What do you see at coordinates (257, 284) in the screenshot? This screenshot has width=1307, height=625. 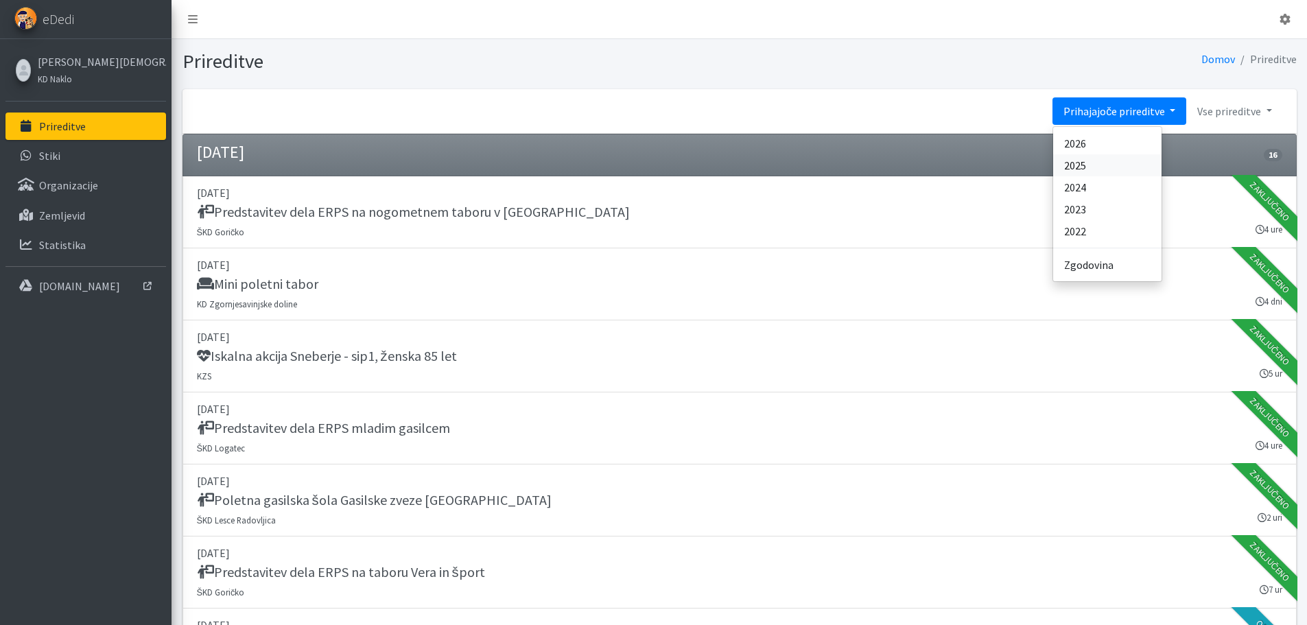 I see `h5: Mini poletni tabor` at bounding box center [257, 284].